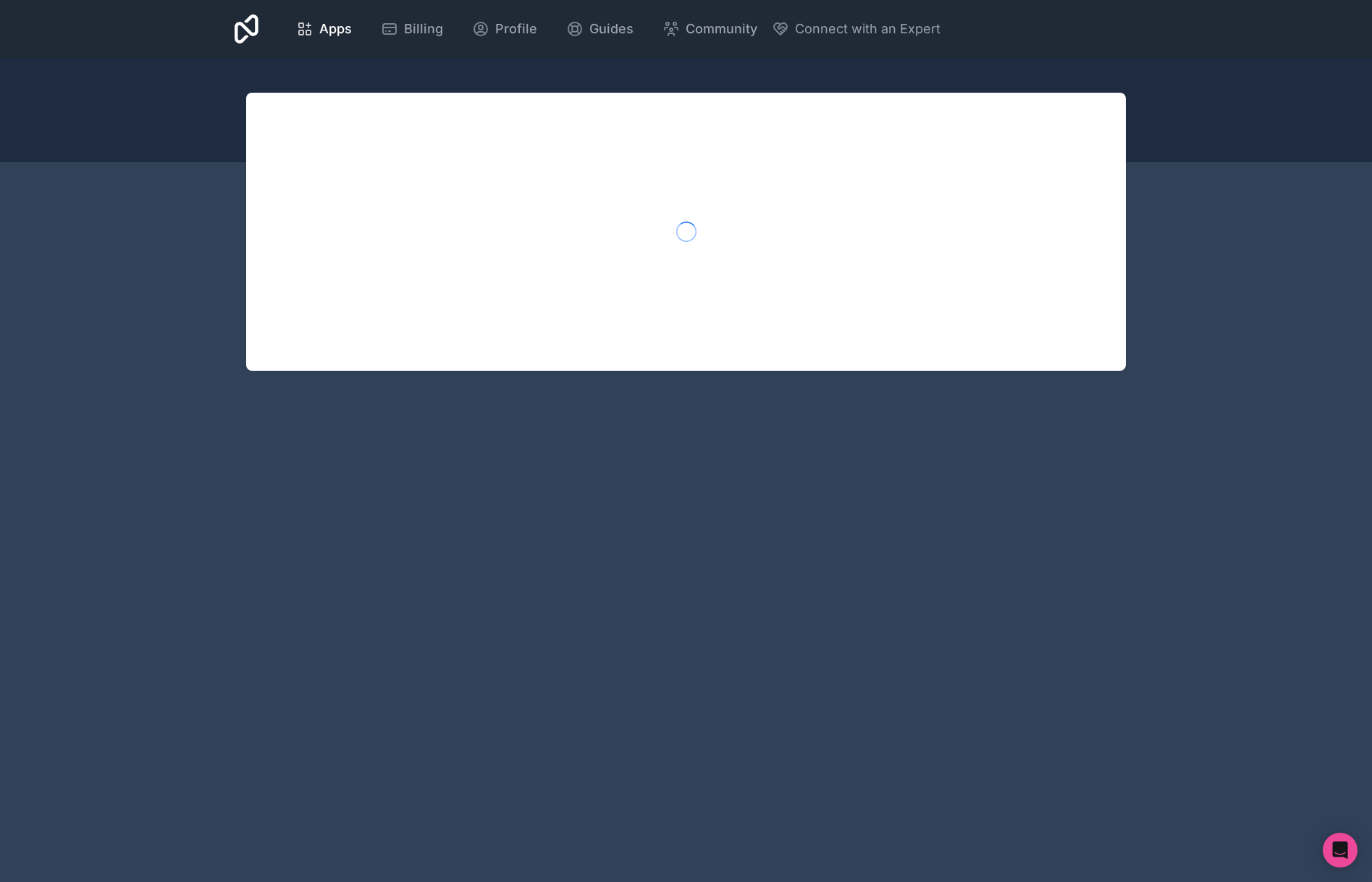  Describe the element at coordinates (1341, 851) in the screenshot. I see `div: Open Intercom Messenger` at that location.